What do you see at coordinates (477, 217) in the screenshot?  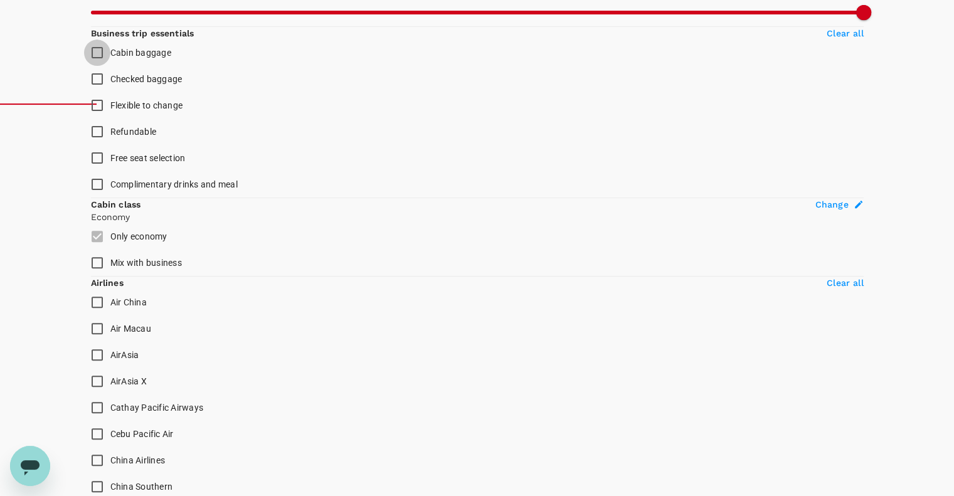 I see `p: Economy` at bounding box center [477, 217].